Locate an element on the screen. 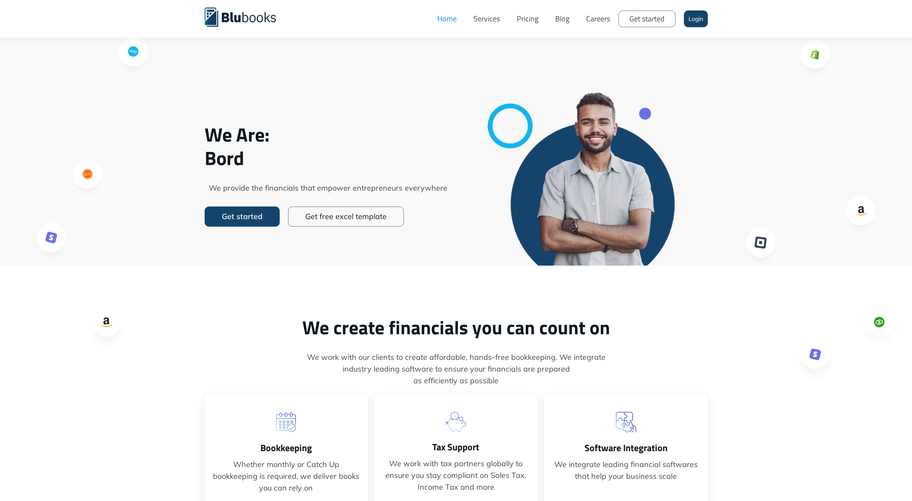  p: We work with tax partners globally to ensure you stay compliant on Sales Tax, Income Tax and more is located at coordinates (456, 476).